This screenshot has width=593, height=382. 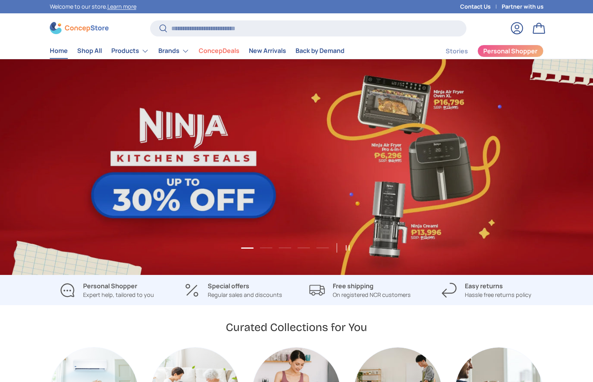 I want to click on strong: Free shipping, so click(x=353, y=286).